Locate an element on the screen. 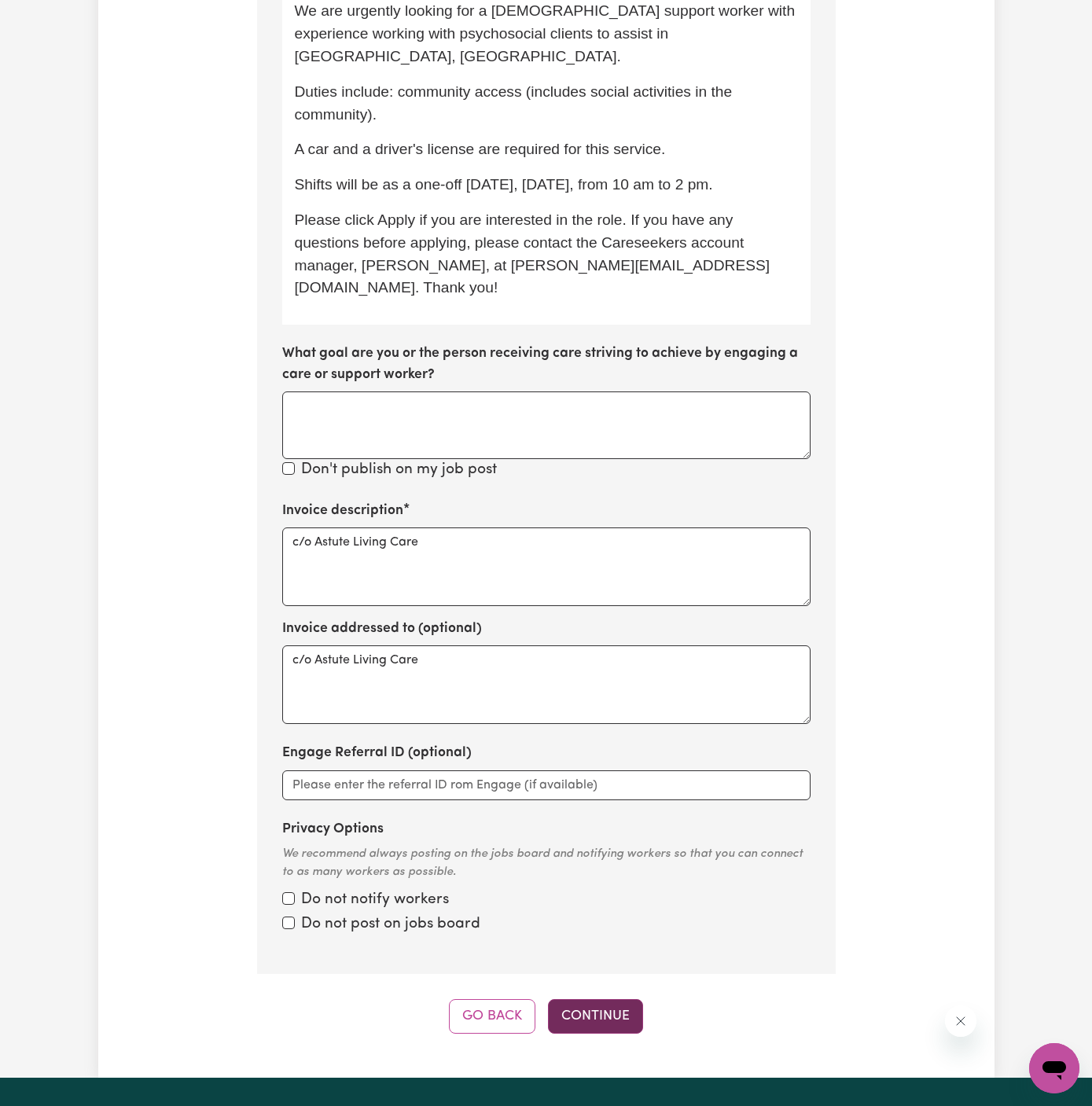 The height and width of the screenshot is (1106, 1092). input: Please enter the referral ID rom Engage (if available) is located at coordinates (546, 785).